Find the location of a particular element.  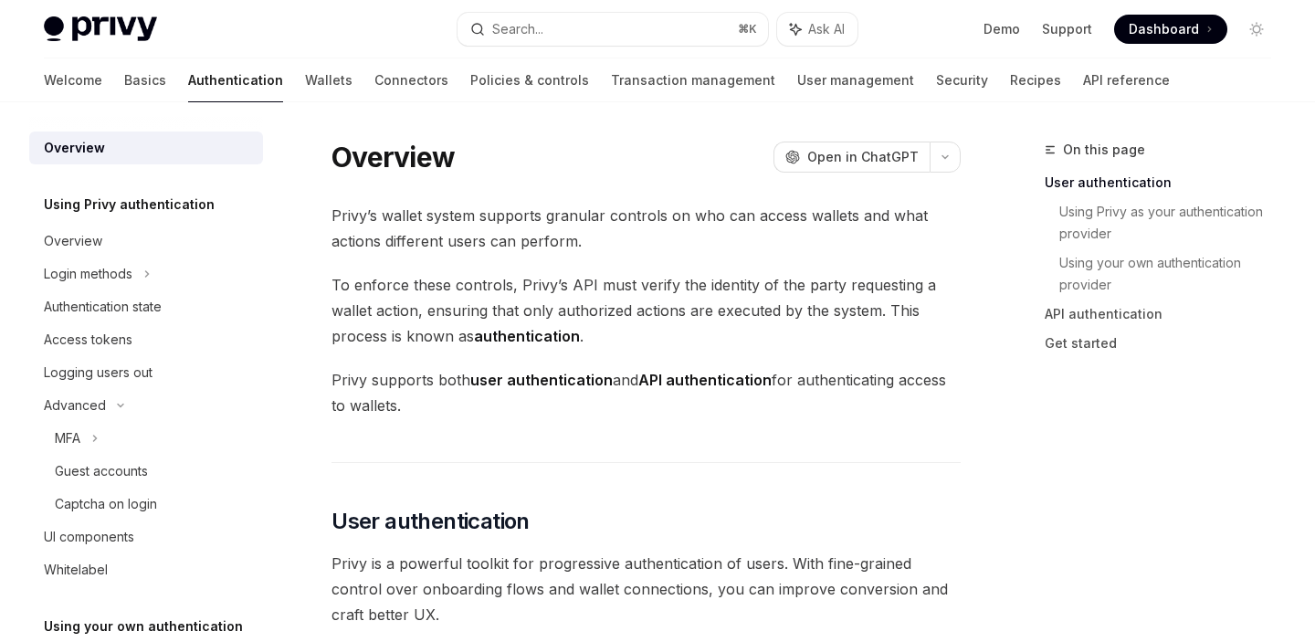

a: Wallets is located at coordinates (329, 80).